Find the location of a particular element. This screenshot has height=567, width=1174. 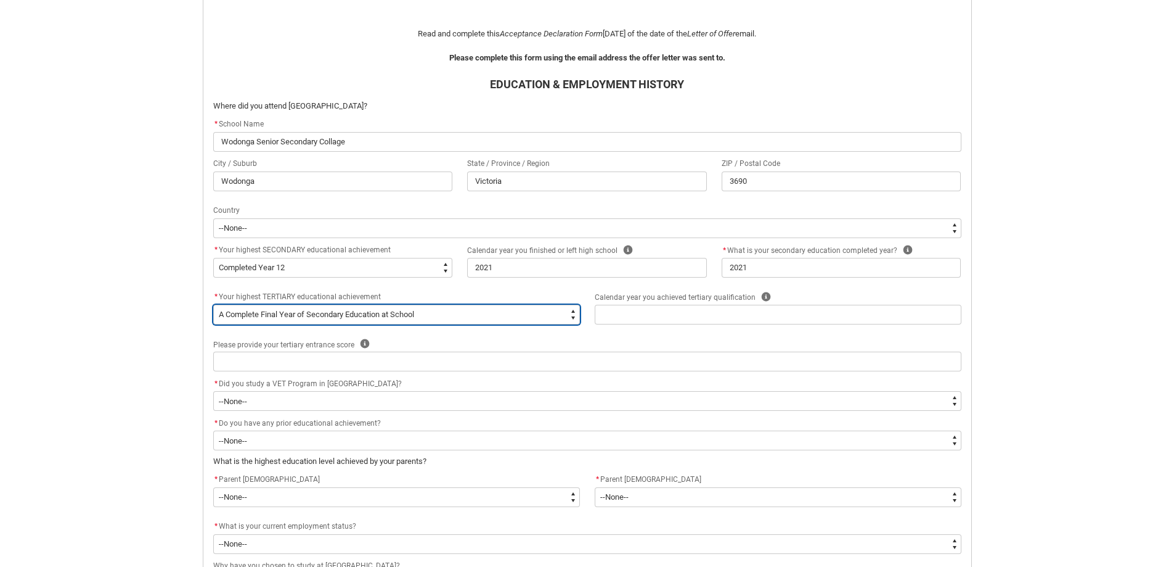

span: Calendar year you achieved tertiary qualification is located at coordinates (675, 297).